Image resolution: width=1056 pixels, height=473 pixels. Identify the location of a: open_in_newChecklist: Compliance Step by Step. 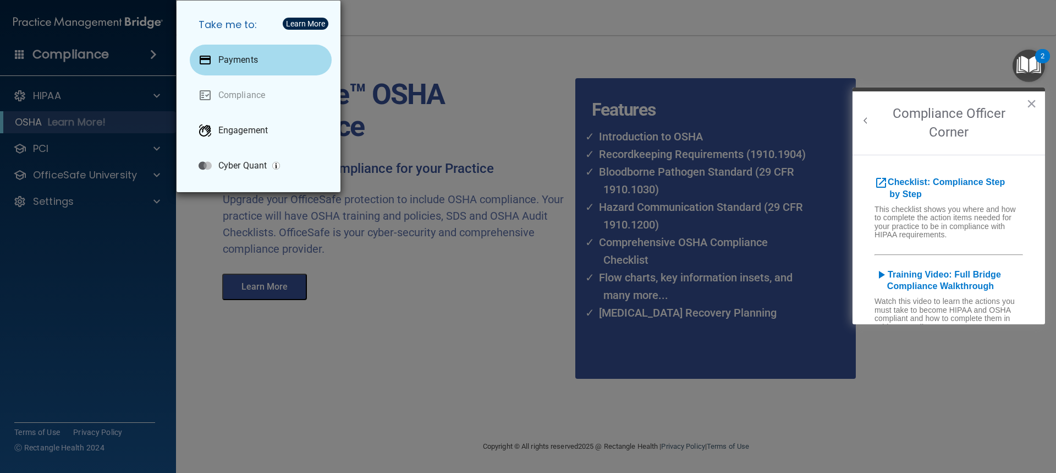
(940, 188).